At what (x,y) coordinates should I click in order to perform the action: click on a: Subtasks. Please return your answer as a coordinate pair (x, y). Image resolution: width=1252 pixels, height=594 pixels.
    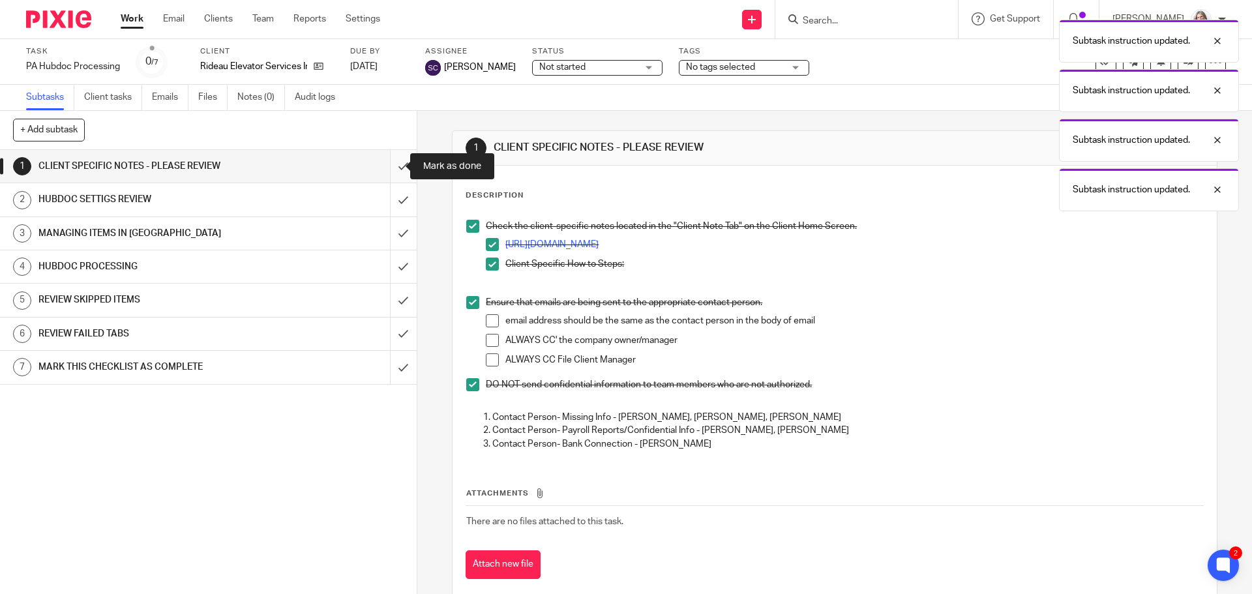
    Looking at the image, I should click on (50, 97).